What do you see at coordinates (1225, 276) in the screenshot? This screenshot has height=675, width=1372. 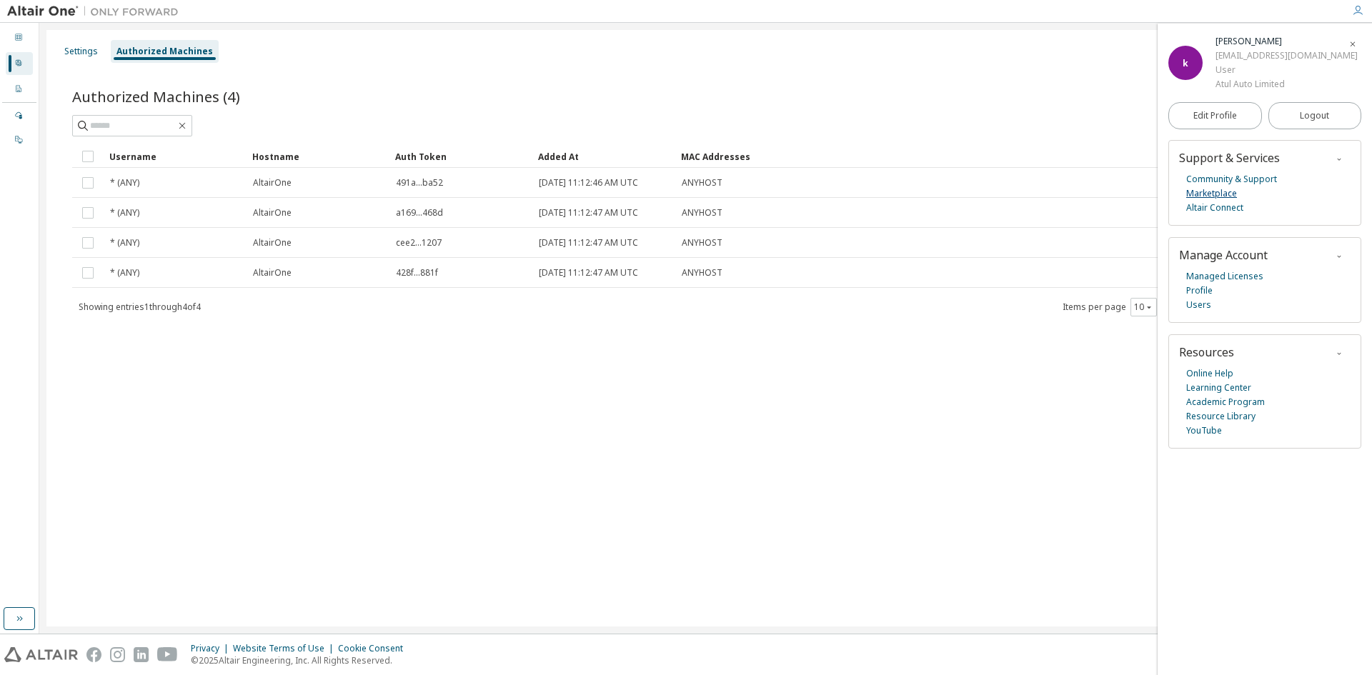 I see `a: Managed Licenses` at bounding box center [1225, 276].